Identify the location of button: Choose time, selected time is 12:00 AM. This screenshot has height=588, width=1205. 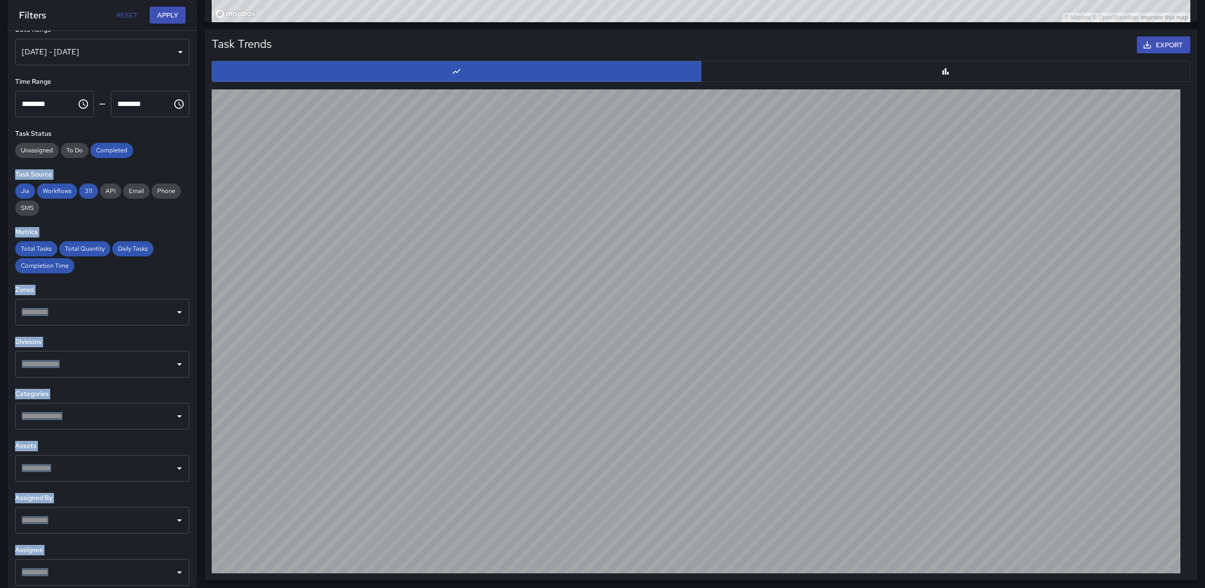
(83, 104).